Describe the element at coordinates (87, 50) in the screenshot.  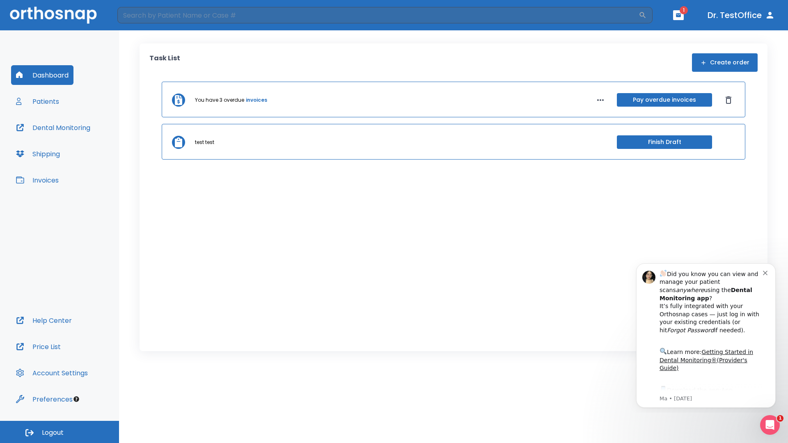
I see `div: Did you know you can view and manage your patient scans using the ? It’s fully integrated with yo...` at that location.